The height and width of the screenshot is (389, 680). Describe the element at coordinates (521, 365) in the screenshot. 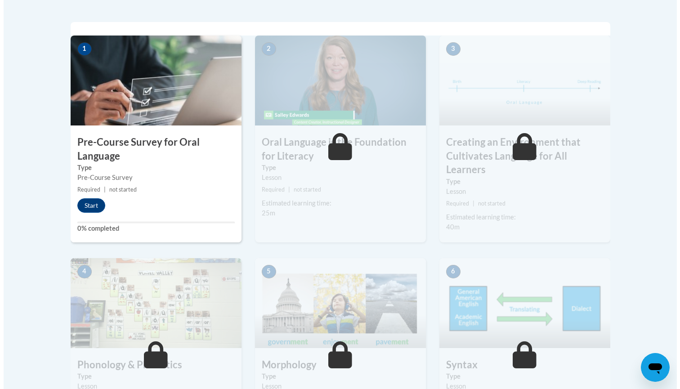

I see `h3: Syntax` at that location.